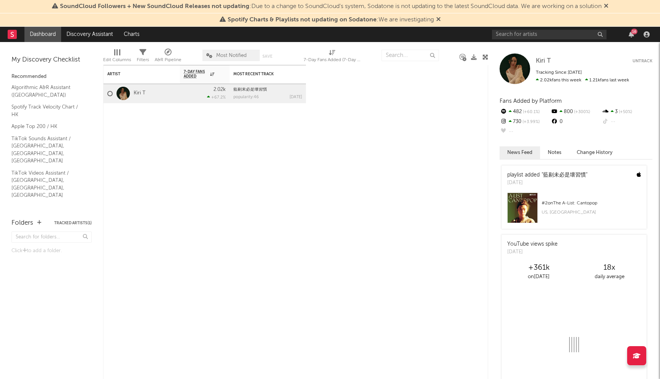 This screenshot has width=660, height=379. Describe the element at coordinates (642, 61) in the screenshot. I see `button: Untrack` at that location.